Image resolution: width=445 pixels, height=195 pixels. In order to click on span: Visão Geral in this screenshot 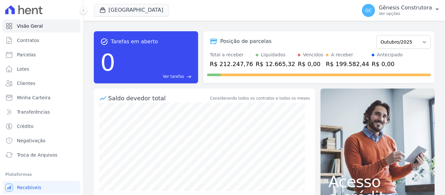, I will do `click(30, 26)`.